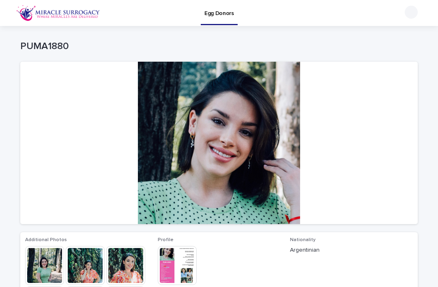 The width and height of the screenshot is (438, 287). What do you see at coordinates (351, 250) in the screenshot?
I see `p: Argentinian` at bounding box center [351, 250].